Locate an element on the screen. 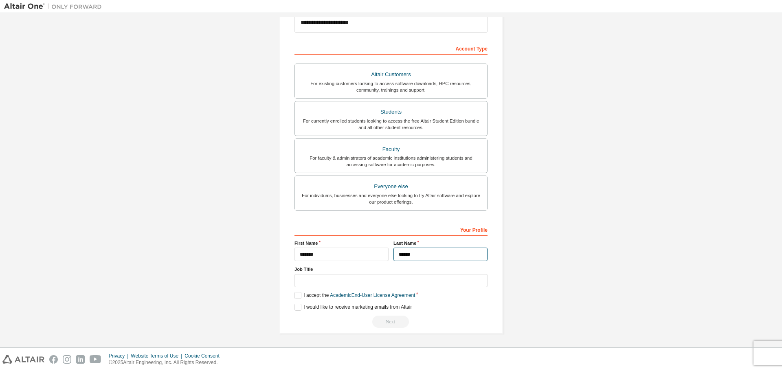  label: I accept the is located at coordinates (355, 295).